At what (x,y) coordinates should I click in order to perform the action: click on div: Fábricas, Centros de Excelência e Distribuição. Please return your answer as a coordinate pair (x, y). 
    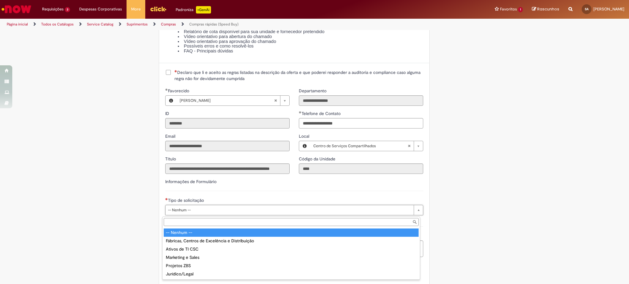
    Looking at the image, I should click on (291, 241).